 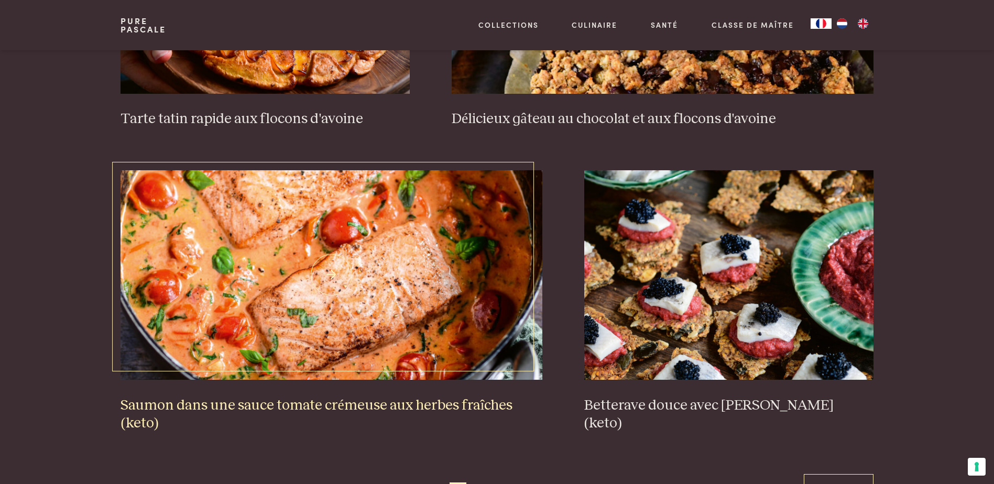 I want to click on h3: Tarte tatin rapide aux flocons d'avoine, so click(x=265, y=119).